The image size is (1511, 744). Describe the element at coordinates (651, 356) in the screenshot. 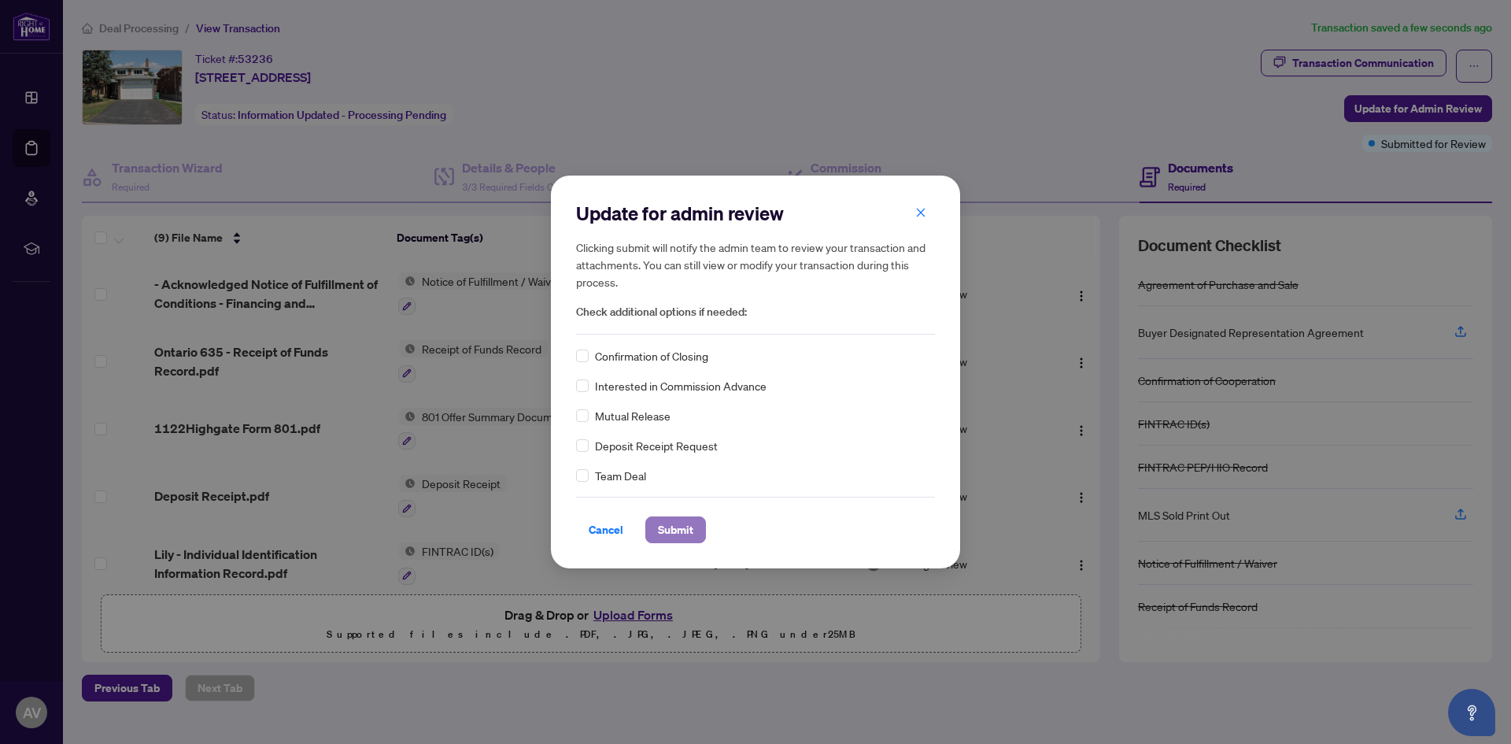

I see `span: Confirmation of Closing` at that location.